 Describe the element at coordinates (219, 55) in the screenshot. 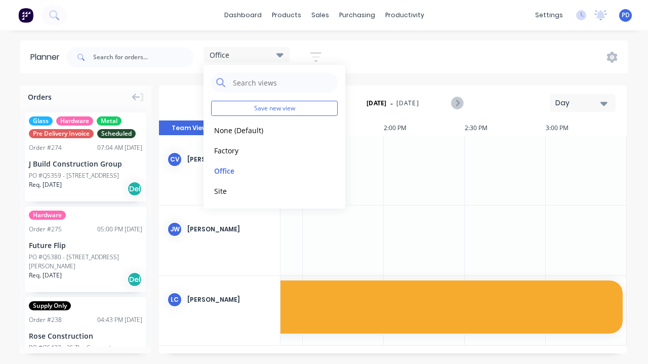

I see `span: Office` at that location.